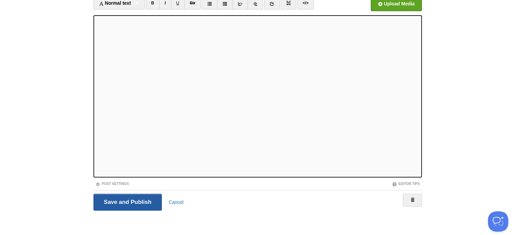 The height and width of the screenshot is (235, 515). I want to click on a: Cancel, so click(176, 202).